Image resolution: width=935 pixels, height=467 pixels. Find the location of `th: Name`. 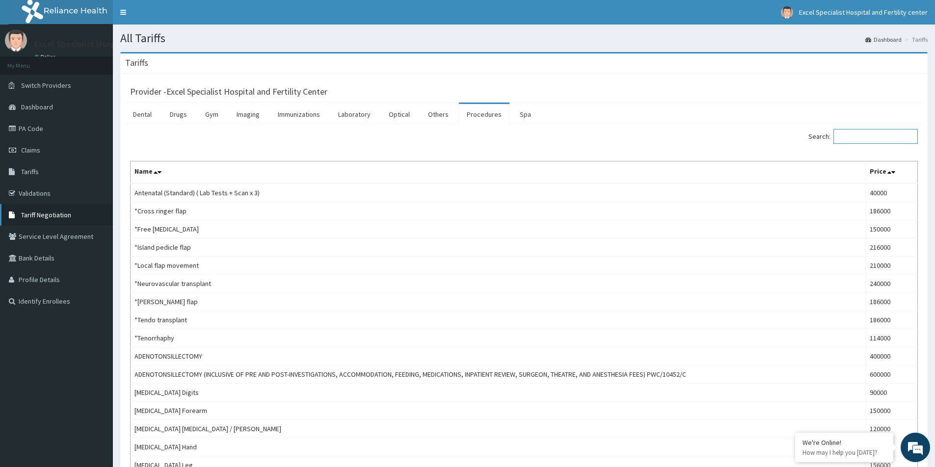

th: Name is located at coordinates (498, 173).